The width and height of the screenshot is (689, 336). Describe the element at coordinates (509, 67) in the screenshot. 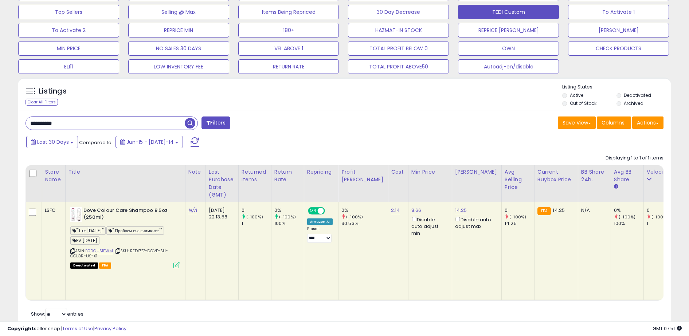

I see `button: Autoadj-en/disable` at that location.